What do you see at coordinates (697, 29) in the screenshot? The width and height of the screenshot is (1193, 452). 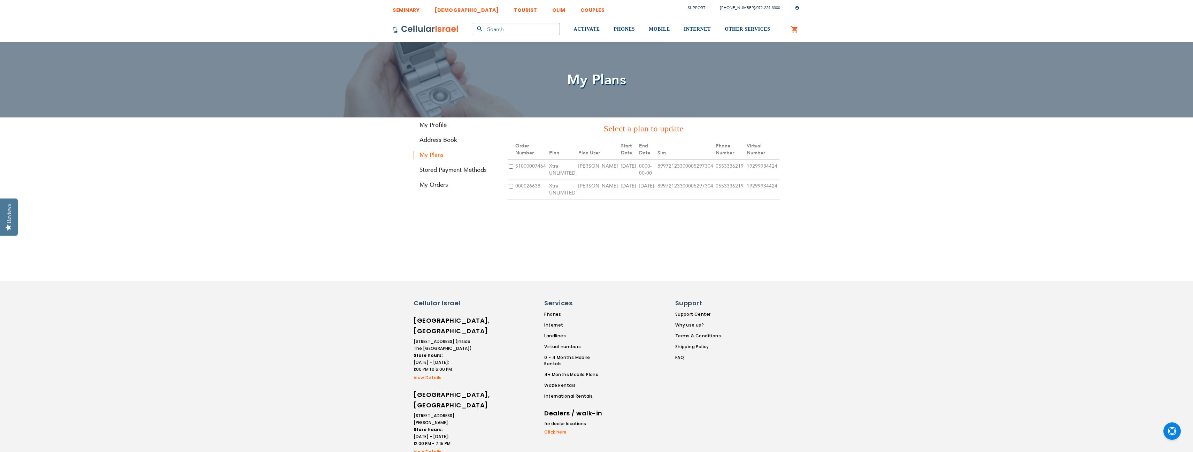 I see `a: INTERNET` at bounding box center [697, 29].